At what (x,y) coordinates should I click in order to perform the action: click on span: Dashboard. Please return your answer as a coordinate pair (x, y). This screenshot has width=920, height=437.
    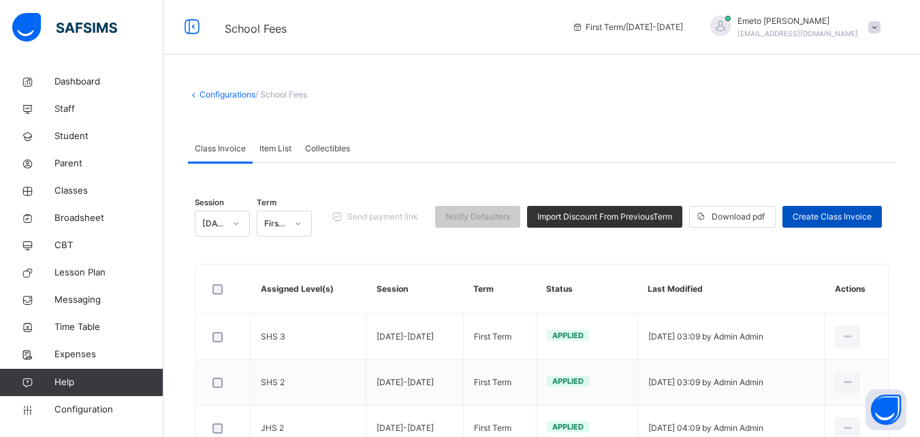
    Looking at the image, I should click on (109, 82).